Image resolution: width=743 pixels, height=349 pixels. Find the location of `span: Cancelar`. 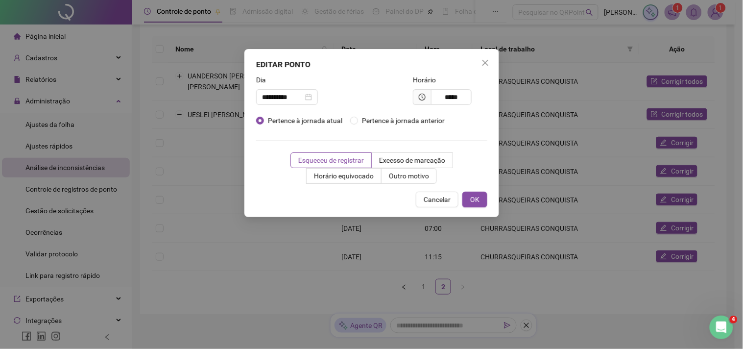

span: Cancelar is located at coordinates (437, 199).